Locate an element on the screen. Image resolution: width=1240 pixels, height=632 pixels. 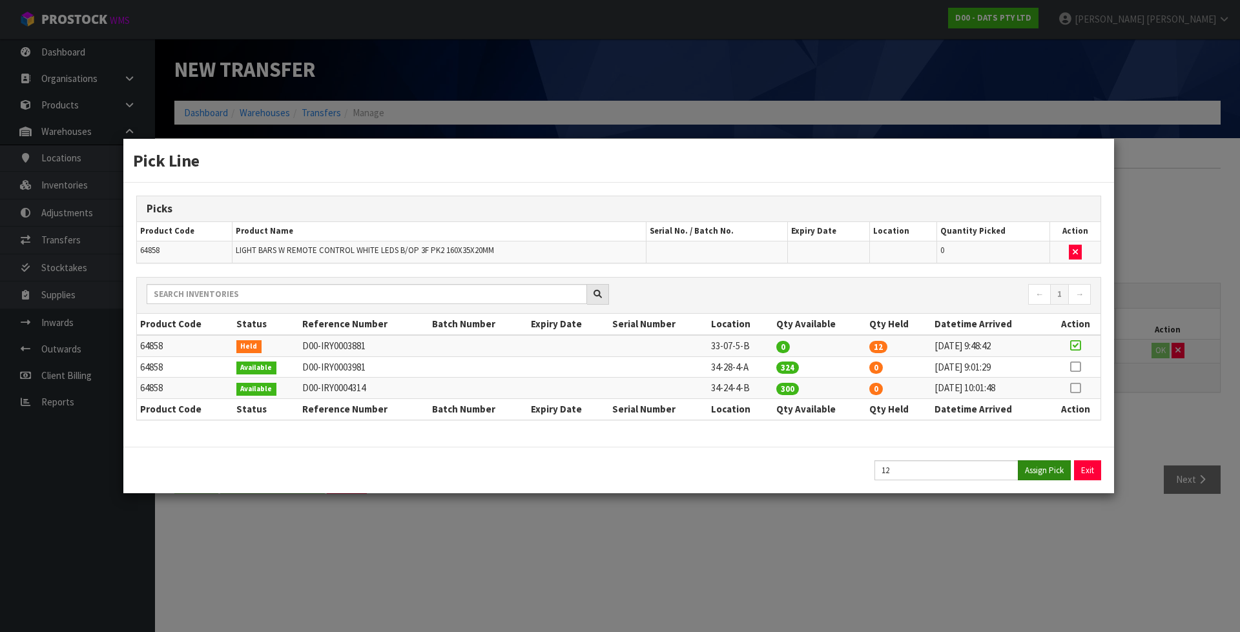
button: Assign Pick is located at coordinates (1044, 470).